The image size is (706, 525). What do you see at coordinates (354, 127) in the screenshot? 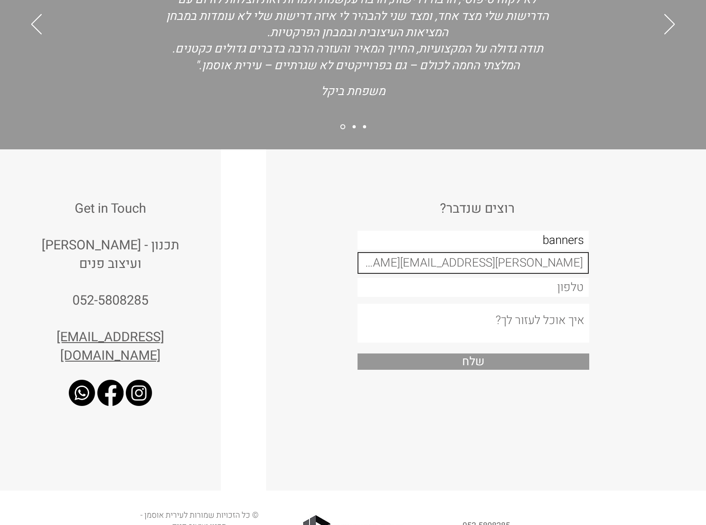
I see `a: Section1SlideShowItem2MediaImage1RuleNoFaceImage` at bounding box center [354, 127].